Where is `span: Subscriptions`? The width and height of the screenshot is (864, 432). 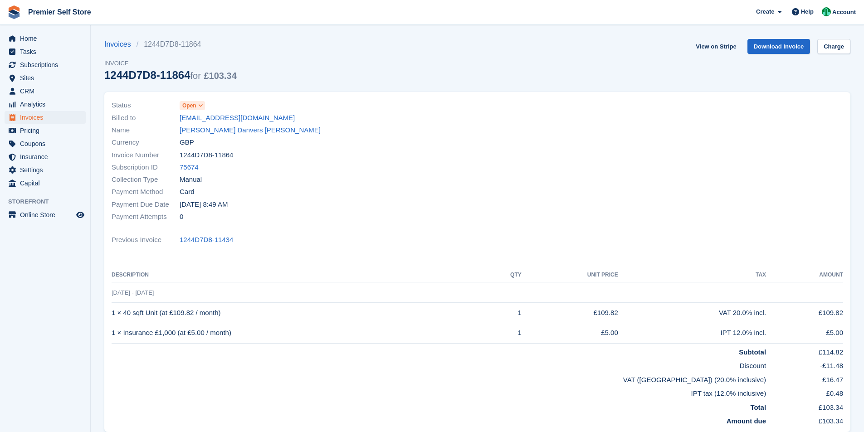
span: Subscriptions is located at coordinates (47, 65).